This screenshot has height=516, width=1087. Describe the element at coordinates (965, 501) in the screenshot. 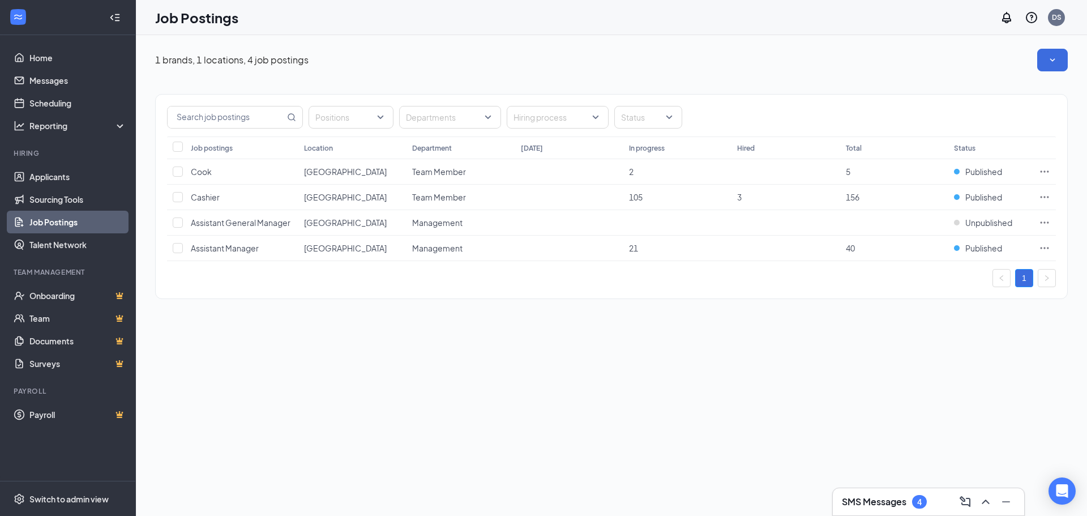

I see `button: ComposeMessage` at that location.